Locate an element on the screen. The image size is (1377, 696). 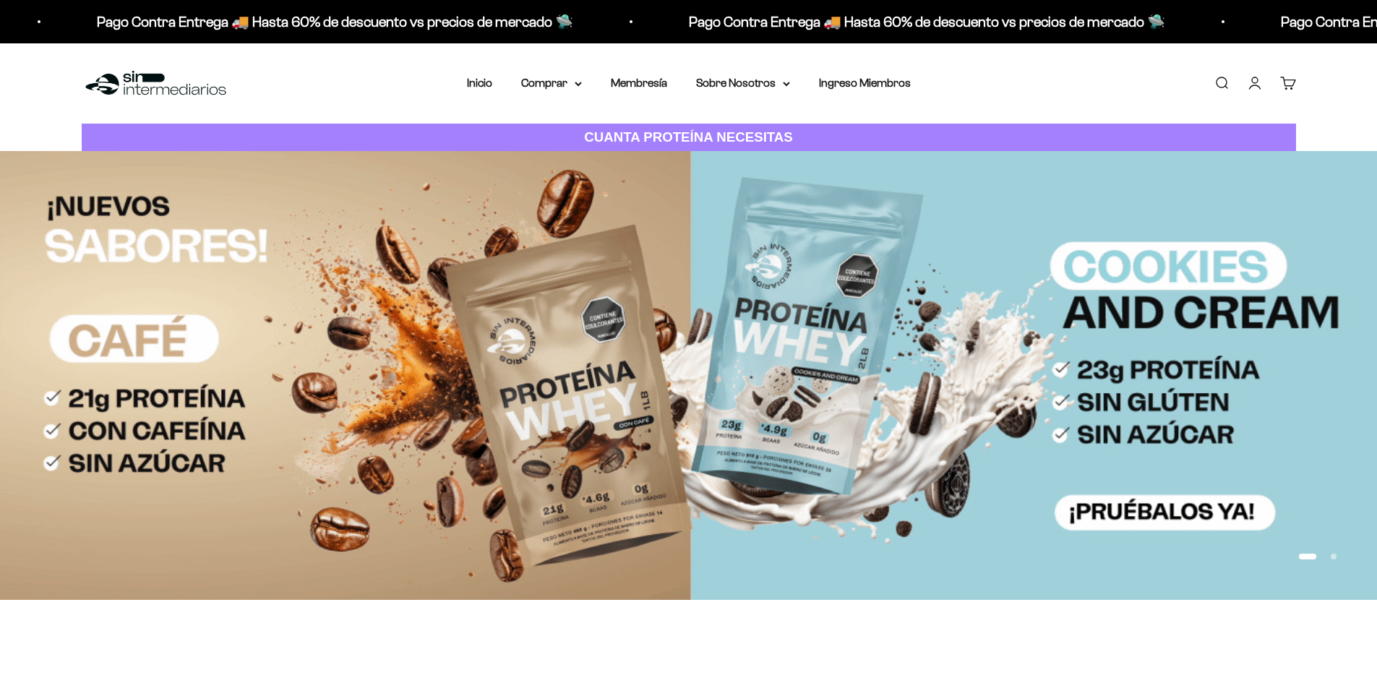
a: CUANTA PROTEÍNA NECESITAS is located at coordinates (689, 137).